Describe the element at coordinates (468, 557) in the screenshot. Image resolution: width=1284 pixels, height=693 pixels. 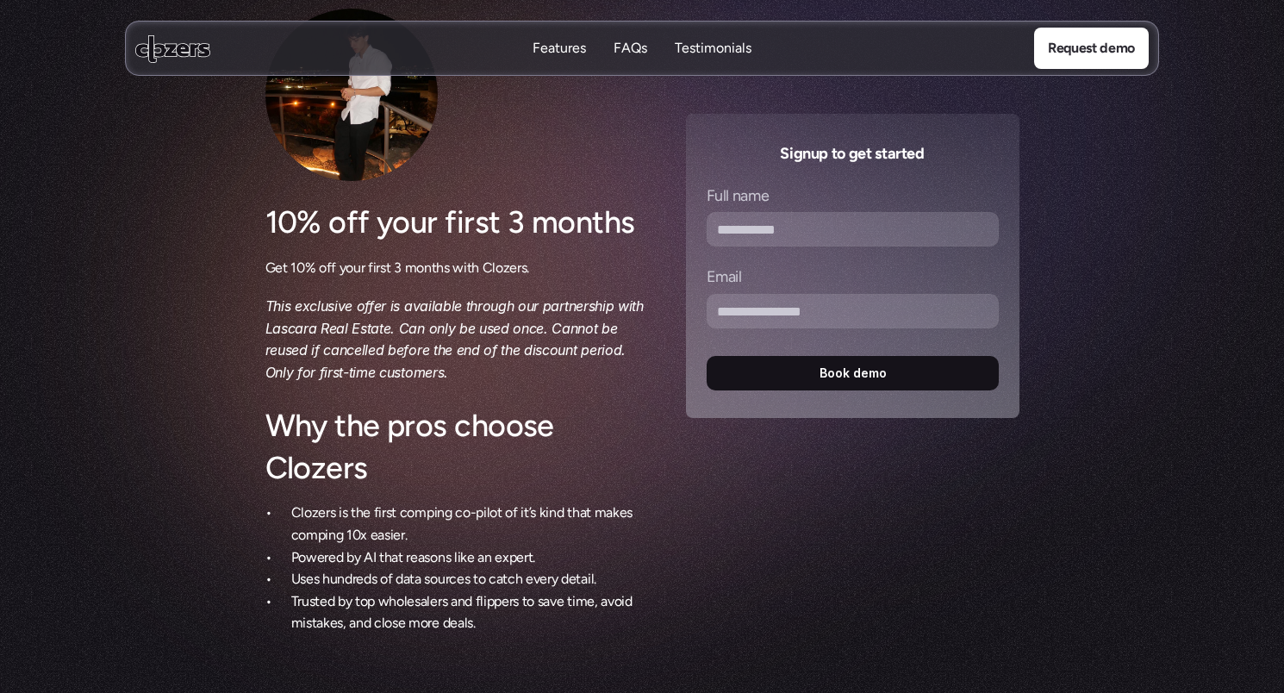
I see `p: Powered by AI that reasons like an expert.` at that location.